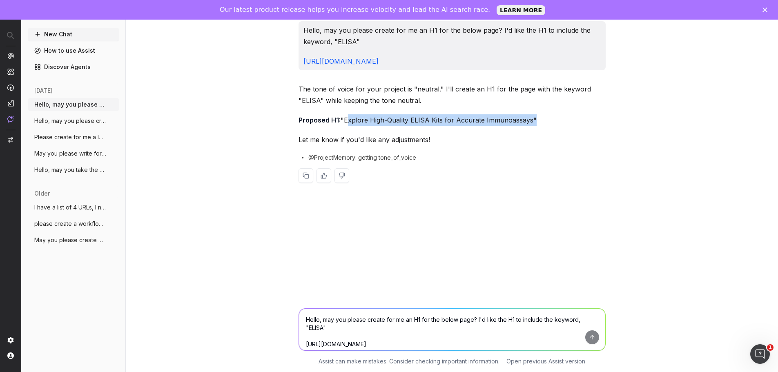  Describe the element at coordinates (11, 340) in the screenshot. I see `img: Setting` at that location.